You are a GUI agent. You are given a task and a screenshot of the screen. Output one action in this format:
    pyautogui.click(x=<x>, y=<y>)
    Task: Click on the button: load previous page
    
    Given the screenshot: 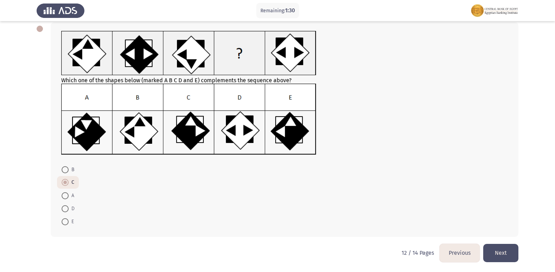 What is the action you would take?
    pyautogui.click(x=460, y=253)
    